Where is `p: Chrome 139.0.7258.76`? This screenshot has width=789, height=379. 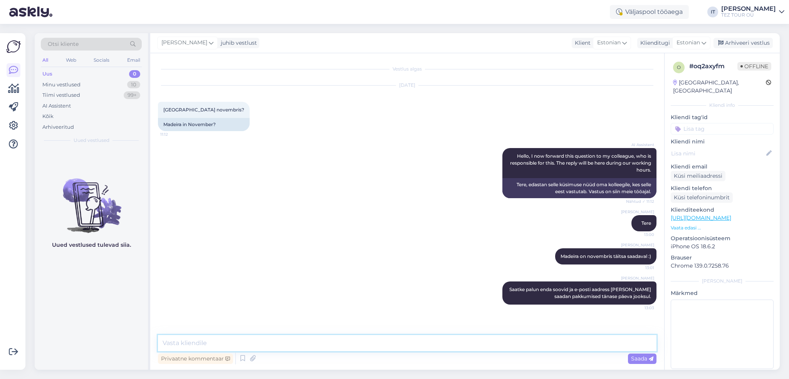
p: Chrome 139.0.7258.76 is located at coordinates (722, 265).